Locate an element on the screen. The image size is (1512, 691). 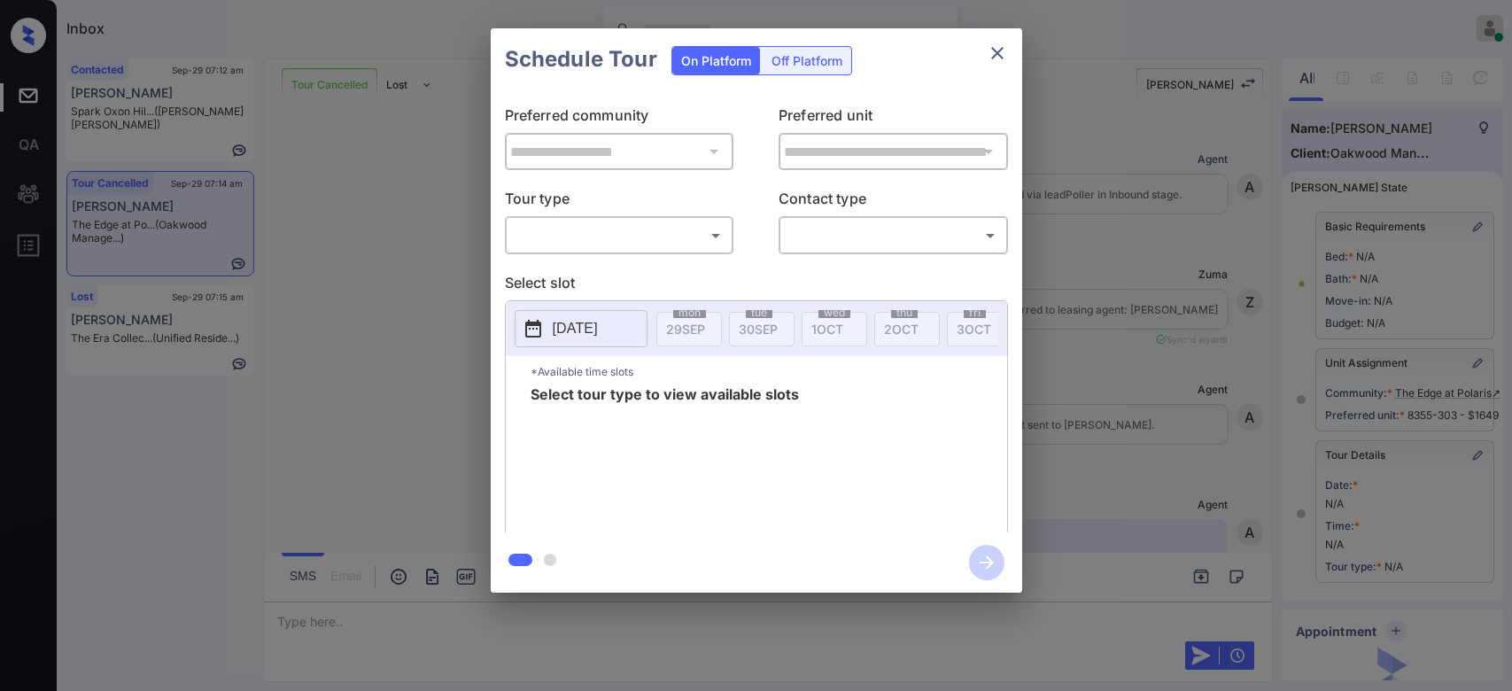
p: Preferred community is located at coordinates (619, 119).